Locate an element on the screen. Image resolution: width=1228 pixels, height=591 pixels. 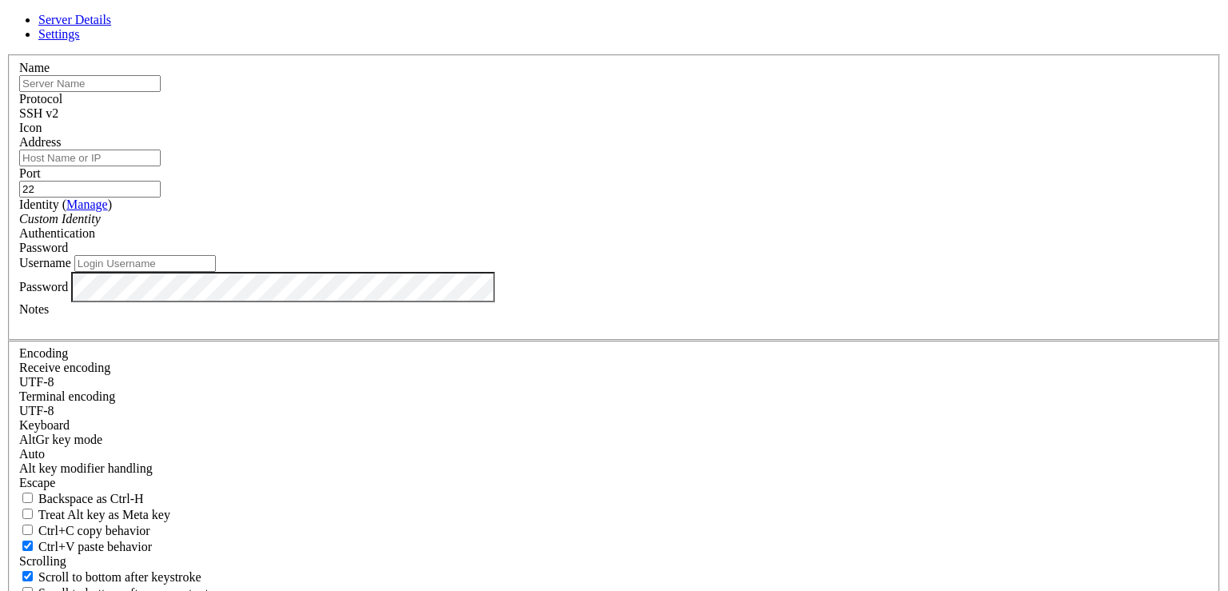
a: Manage is located at coordinates (87, 204).